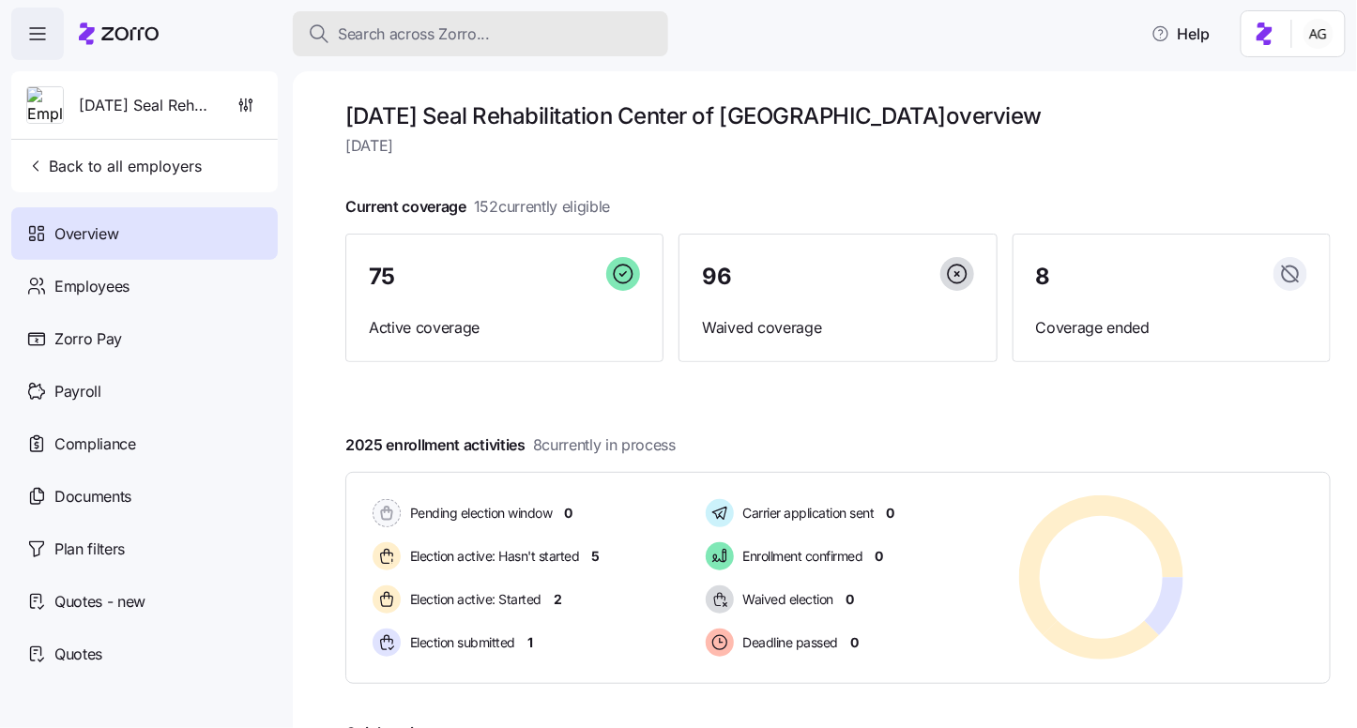  Describe the element at coordinates (480, 34) in the screenshot. I see `button: Search across Zorro...` at that location.